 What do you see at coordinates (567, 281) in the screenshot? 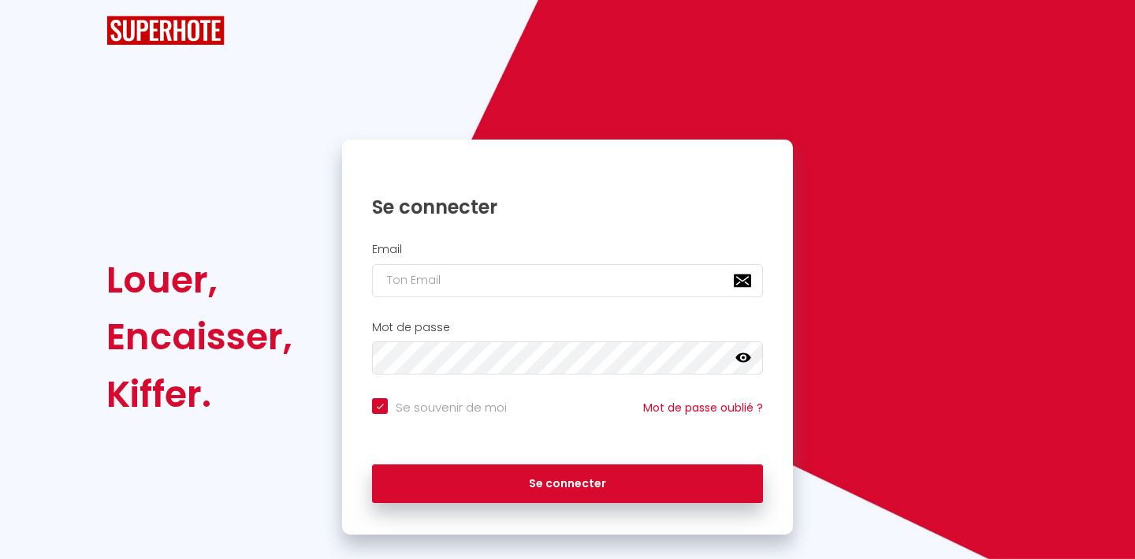
I see `input: Ton Email` at bounding box center [567, 281].